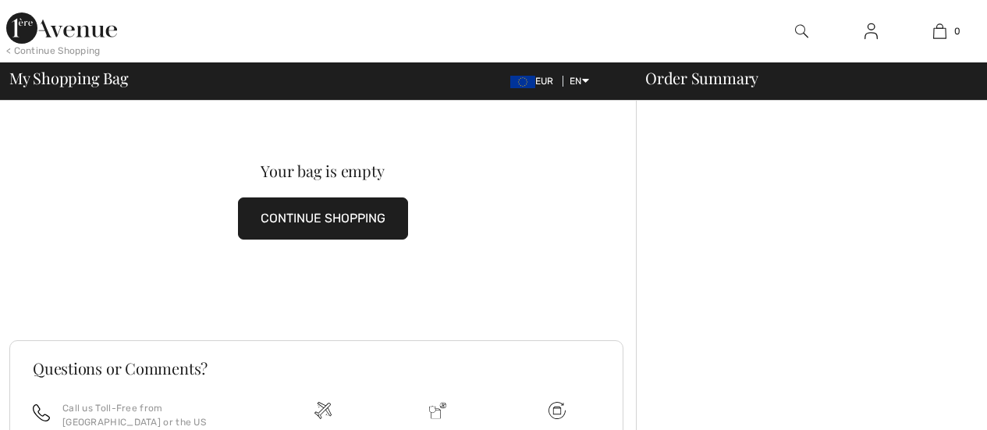 The width and height of the screenshot is (987, 430). Describe the element at coordinates (69, 78) in the screenshot. I see `span: My Shopping Bag` at that location.